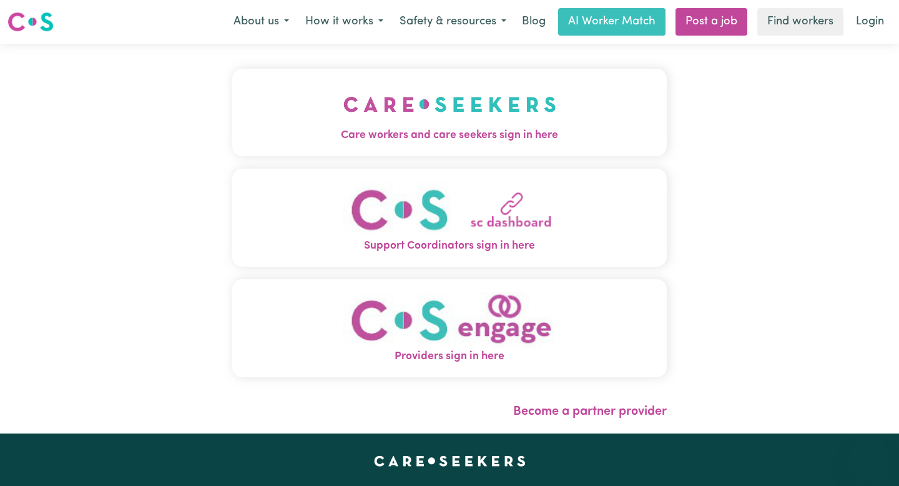  I want to click on button: How it works, so click(344, 22).